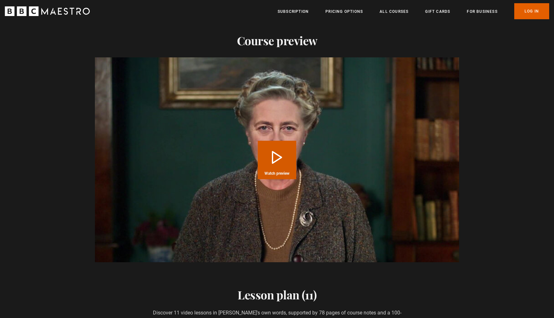 The height and width of the screenshot is (318, 554). I want to click on a: Subscription, so click(293, 12).